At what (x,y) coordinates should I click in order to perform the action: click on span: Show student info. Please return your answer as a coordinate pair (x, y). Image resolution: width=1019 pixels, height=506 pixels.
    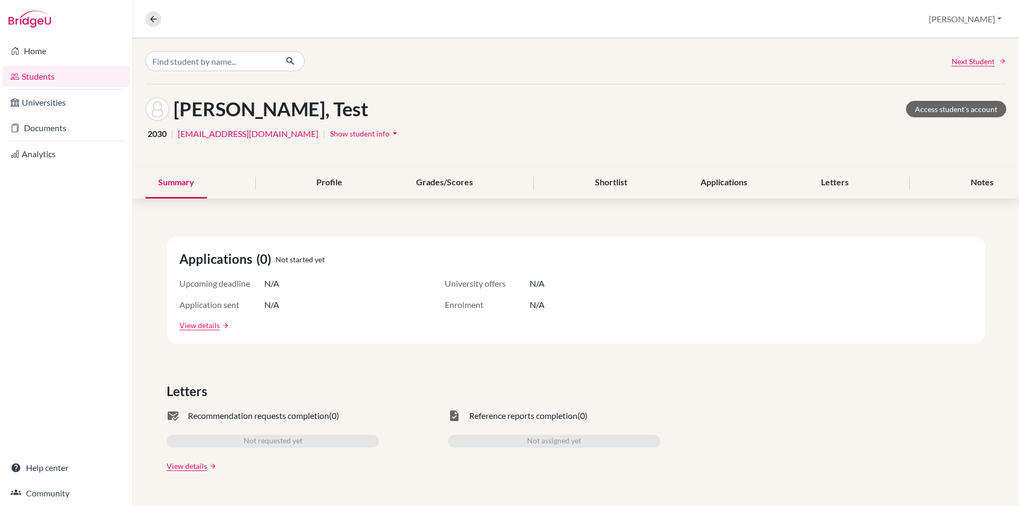
    Looking at the image, I should click on (360, 133).